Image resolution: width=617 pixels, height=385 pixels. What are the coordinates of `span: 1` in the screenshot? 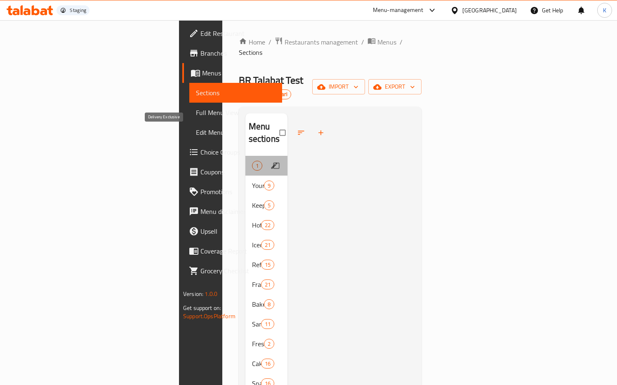 It's located at (257, 166).